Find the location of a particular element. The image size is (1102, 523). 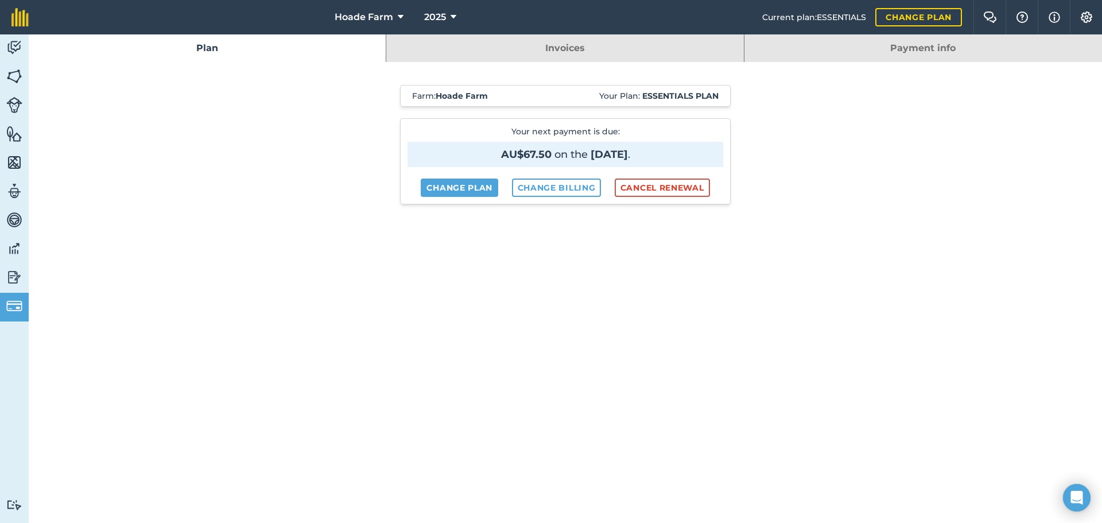

div: Open Intercom Messenger is located at coordinates (1077, 498).